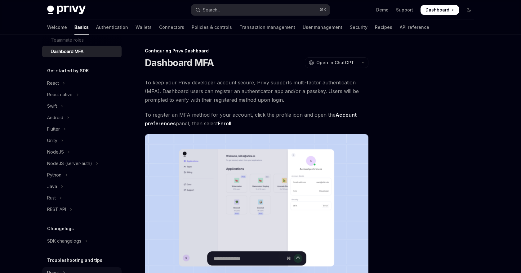  I want to click on button: Toggle React section, so click(82, 83).